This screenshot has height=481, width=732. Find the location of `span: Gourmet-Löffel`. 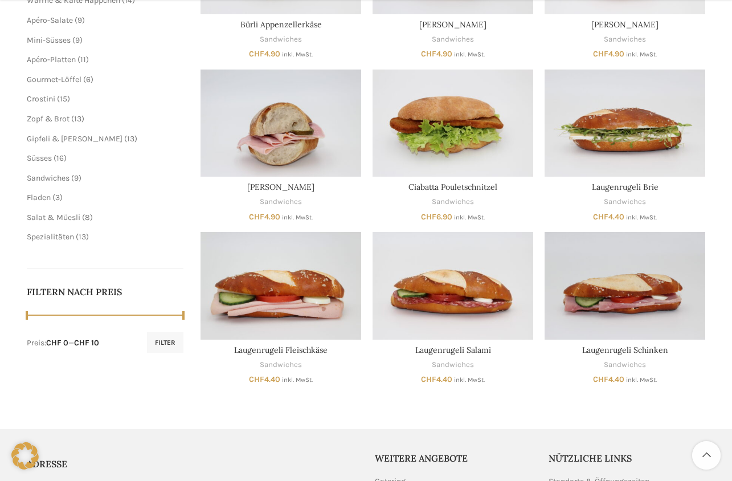

span: Gourmet-Löffel is located at coordinates (54, 79).